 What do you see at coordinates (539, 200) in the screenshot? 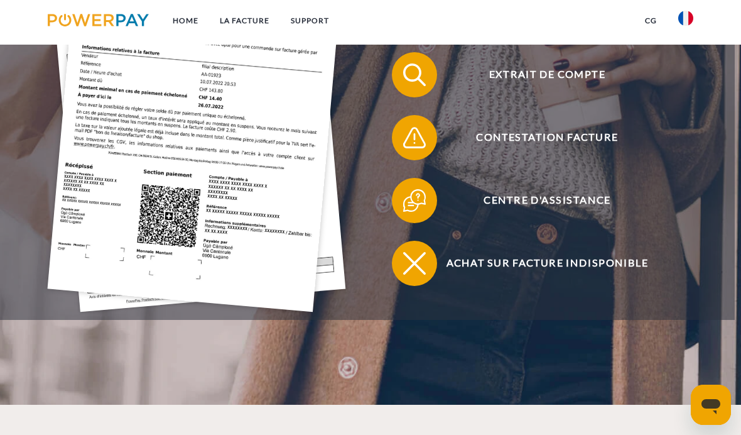
I see `button: Centre d'assistance` at bounding box center [539, 200].